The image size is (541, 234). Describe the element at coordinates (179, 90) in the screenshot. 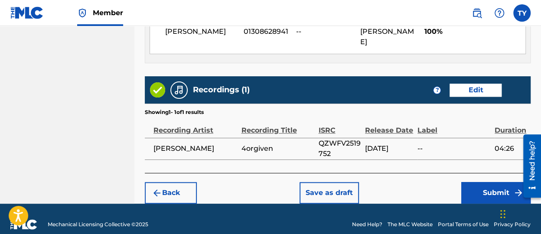

I see `img: Recordings` at that location.